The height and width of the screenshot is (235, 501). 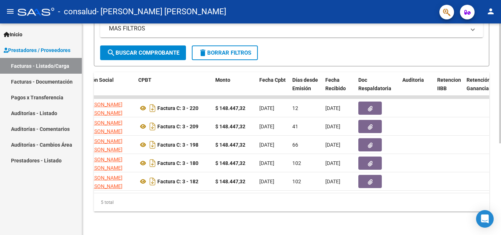 I want to click on span: Monto, so click(x=223, y=80).